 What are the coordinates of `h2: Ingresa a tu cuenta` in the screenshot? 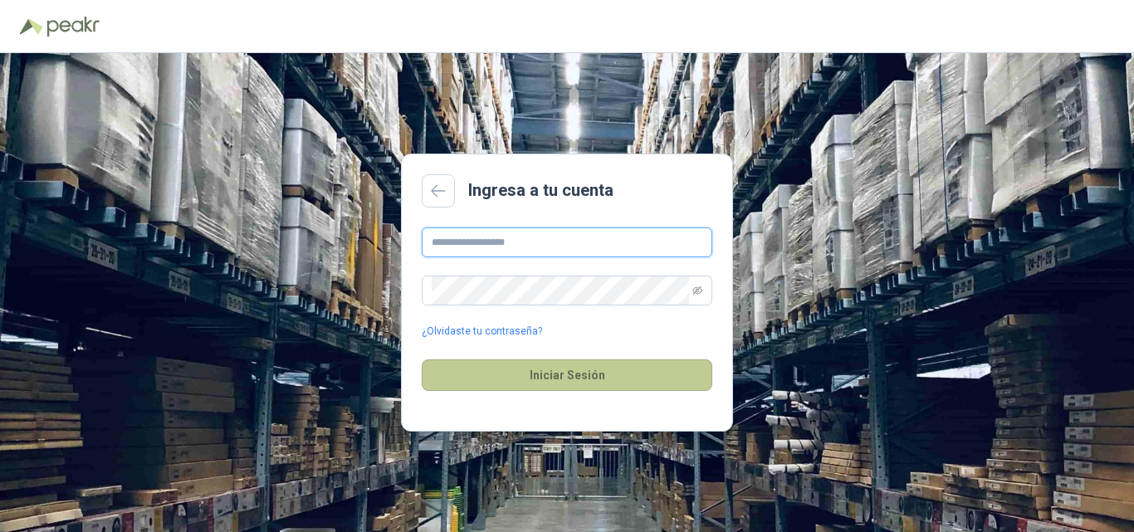 It's located at (540, 190).